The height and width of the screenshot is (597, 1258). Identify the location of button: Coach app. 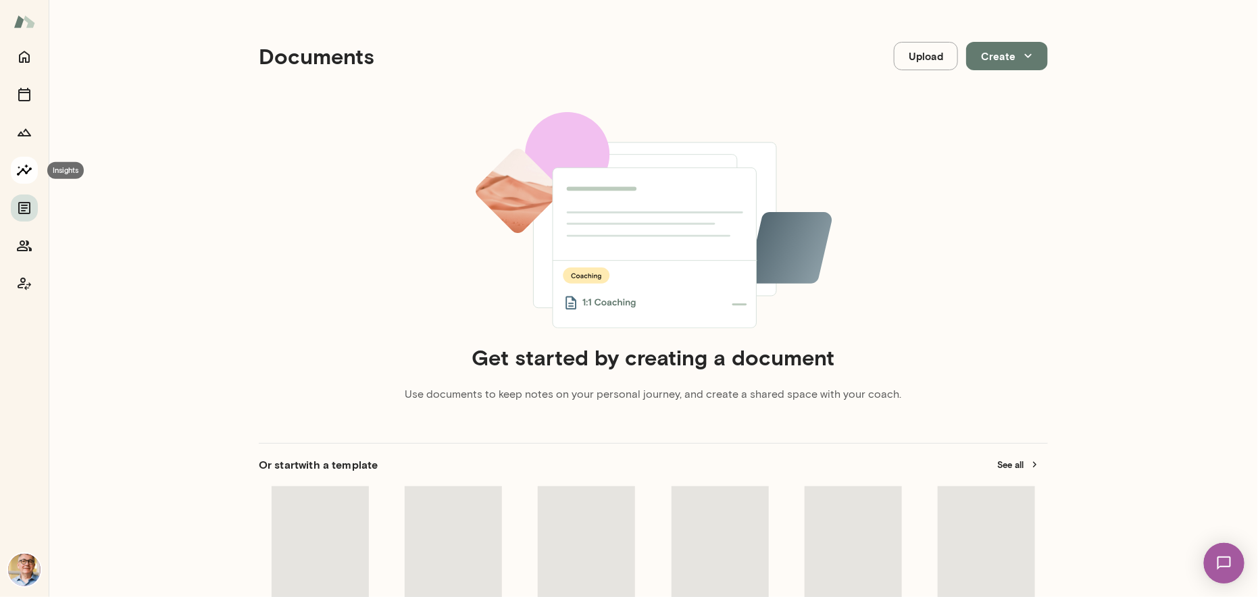
(24, 284).